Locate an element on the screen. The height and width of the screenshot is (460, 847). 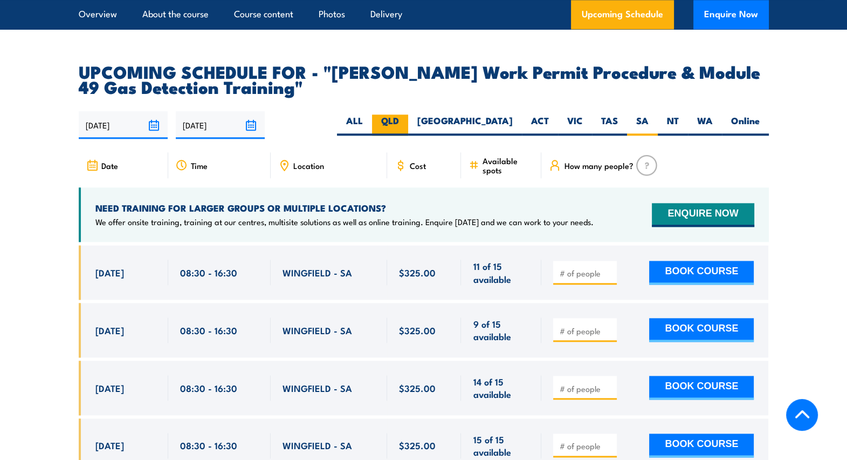
h4: NEED TRAINING FOR LARGER GROUPS OR MULTIPLE LOCATIONS? is located at coordinates (345, 208).